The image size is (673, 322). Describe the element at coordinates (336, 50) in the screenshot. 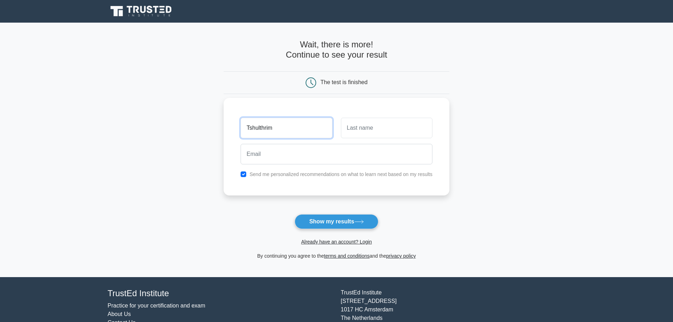

I see `h4: Wait, there is more! Continue to see your result` at that location.